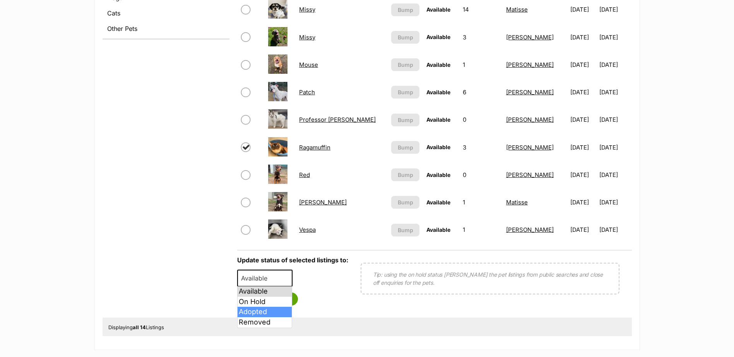  Describe the element at coordinates (139, 328) in the screenshot. I see `strong: all 14` at that location.